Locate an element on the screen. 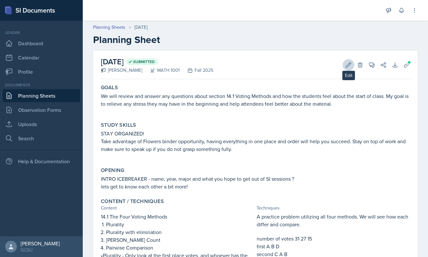 The height and width of the screenshot is (257, 428). p: INTRO ICEBREAKER - name, year, major and what you hope to get out of SI sessions ? is located at coordinates (256, 179).